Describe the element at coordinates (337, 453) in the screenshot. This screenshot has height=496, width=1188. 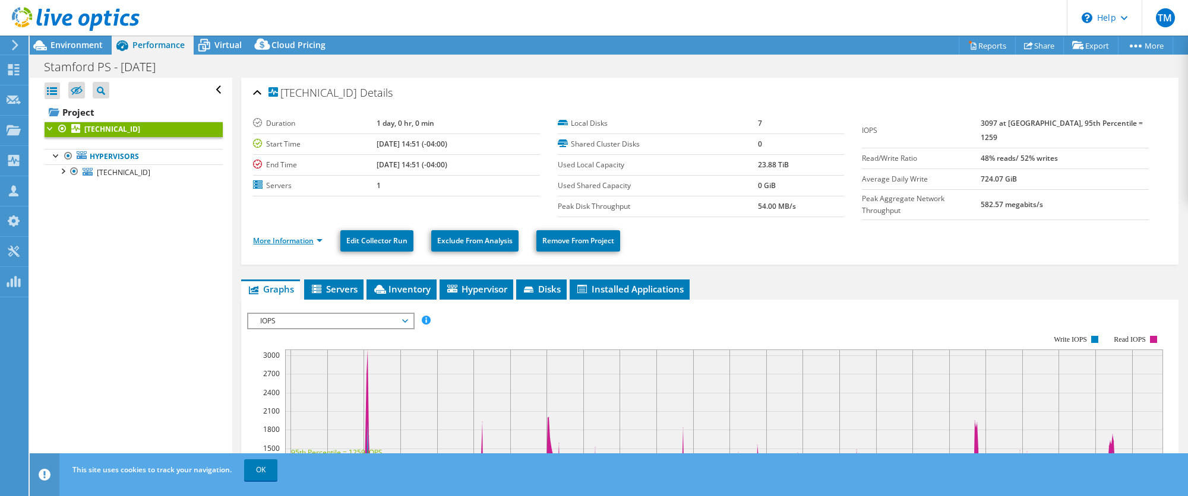
I see `text: 95th Percentile = 1259 IOPS` at that location.